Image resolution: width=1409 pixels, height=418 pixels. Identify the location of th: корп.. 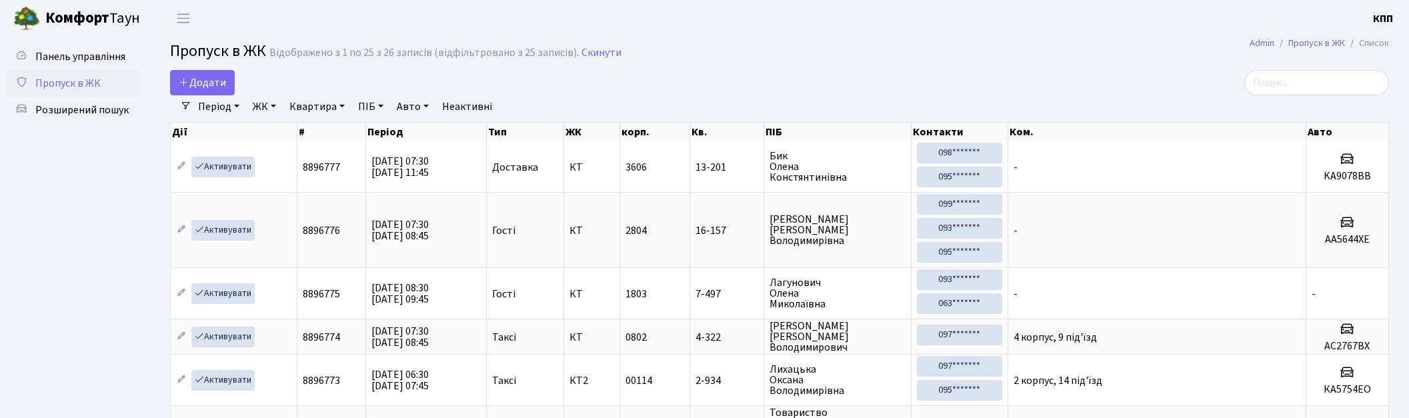
(655, 132).